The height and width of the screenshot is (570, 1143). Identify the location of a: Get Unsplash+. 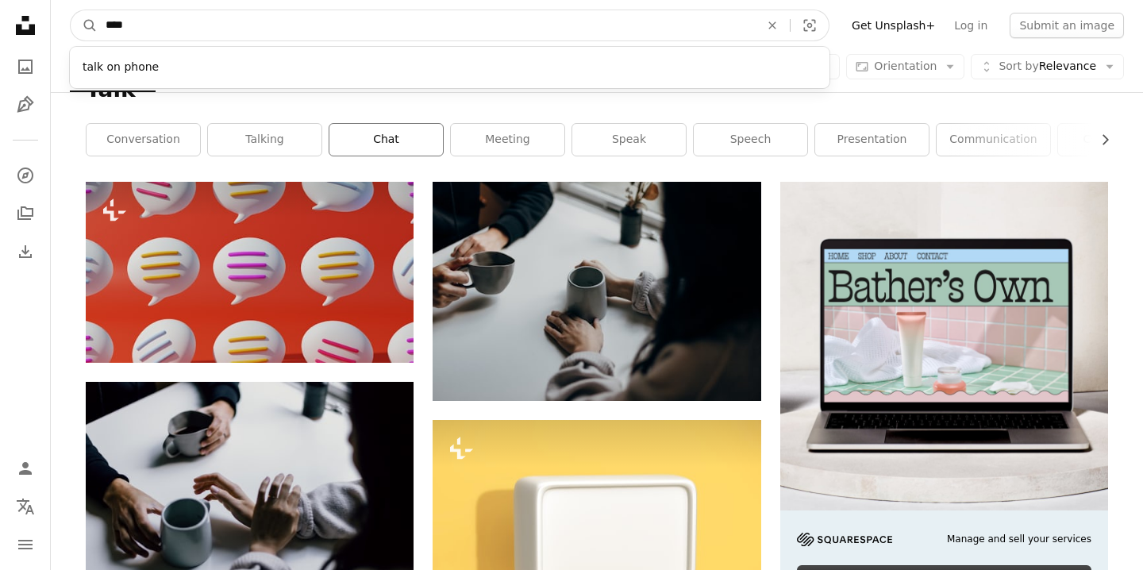
(893, 25).